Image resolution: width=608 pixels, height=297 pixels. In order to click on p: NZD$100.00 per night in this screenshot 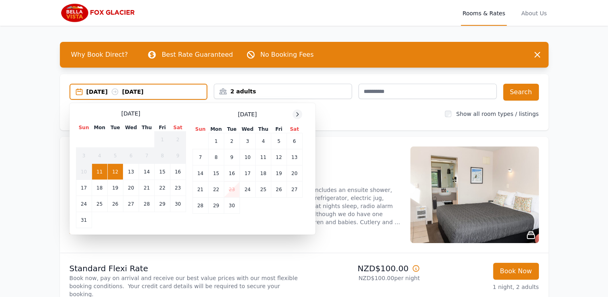, I will do `click(364, 278)`.